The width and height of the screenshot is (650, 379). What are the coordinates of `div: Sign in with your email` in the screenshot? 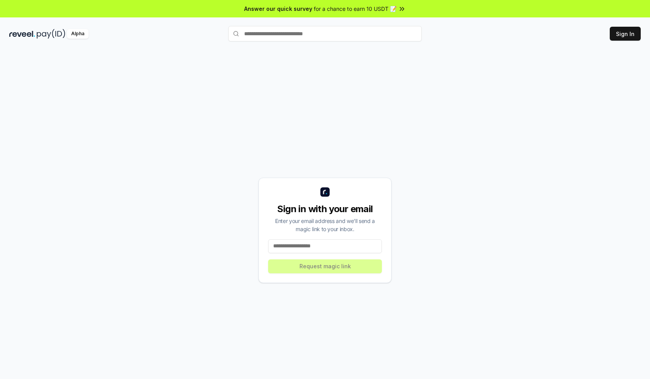 It's located at (325, 209).